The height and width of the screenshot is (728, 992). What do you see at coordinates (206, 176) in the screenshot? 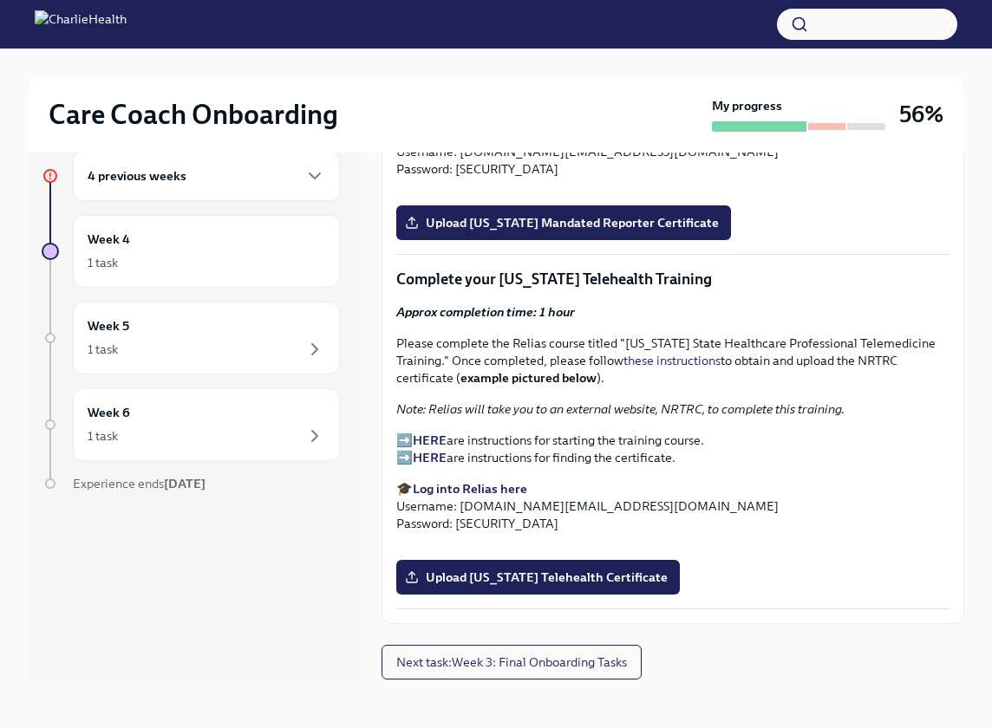
I see `div: 4 previous weeks` at bounding box center [206, 176].